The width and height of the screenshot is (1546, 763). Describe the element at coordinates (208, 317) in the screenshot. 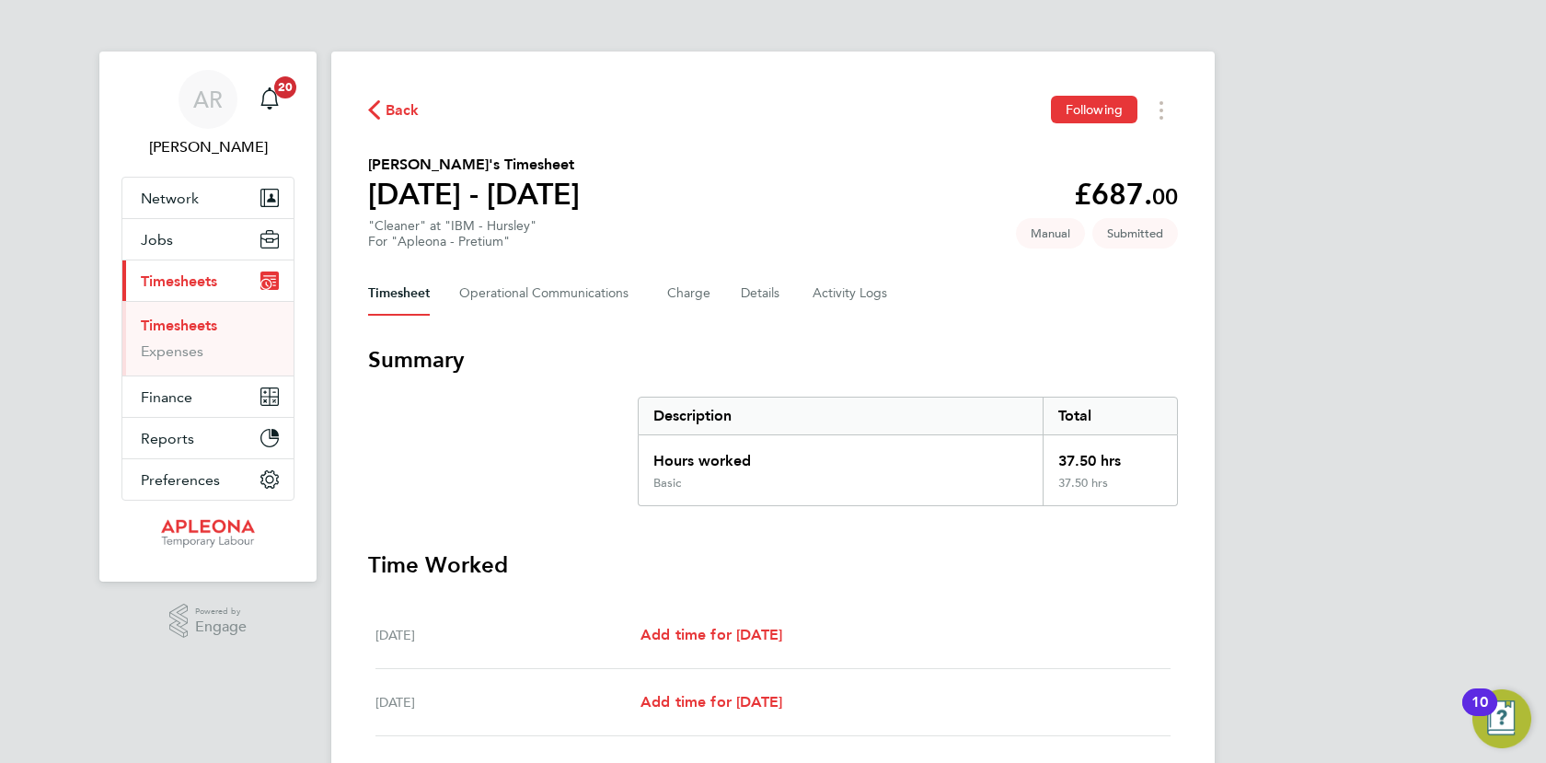

I see `nav: Main navigation` at that location.